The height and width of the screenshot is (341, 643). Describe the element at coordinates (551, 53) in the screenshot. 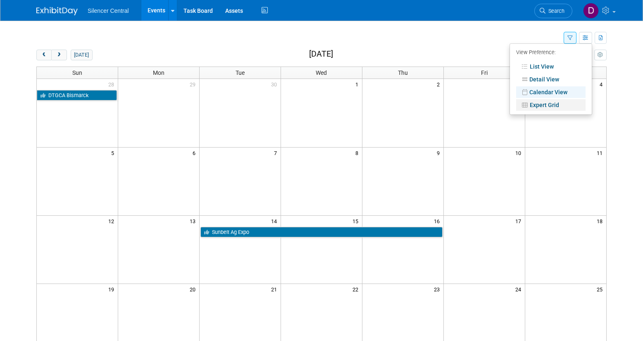

I see `div: View Preference:` at that location.